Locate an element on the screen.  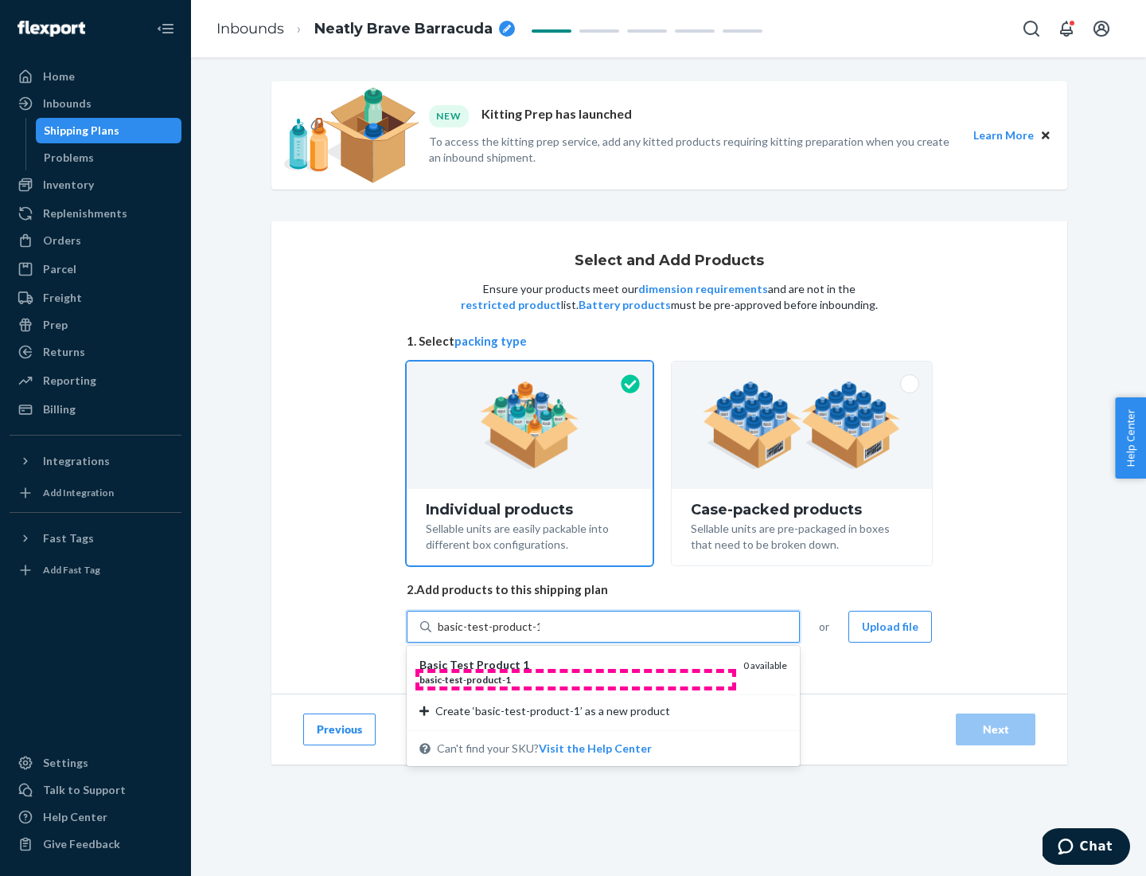
em: Product is located at coordinates (498, 664).